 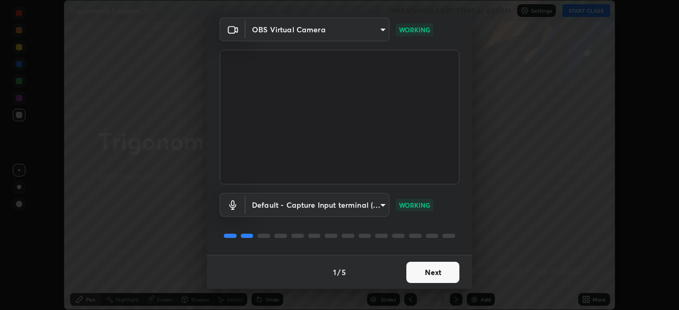 I want to click on h4: 5, so click(x=344, y=272).